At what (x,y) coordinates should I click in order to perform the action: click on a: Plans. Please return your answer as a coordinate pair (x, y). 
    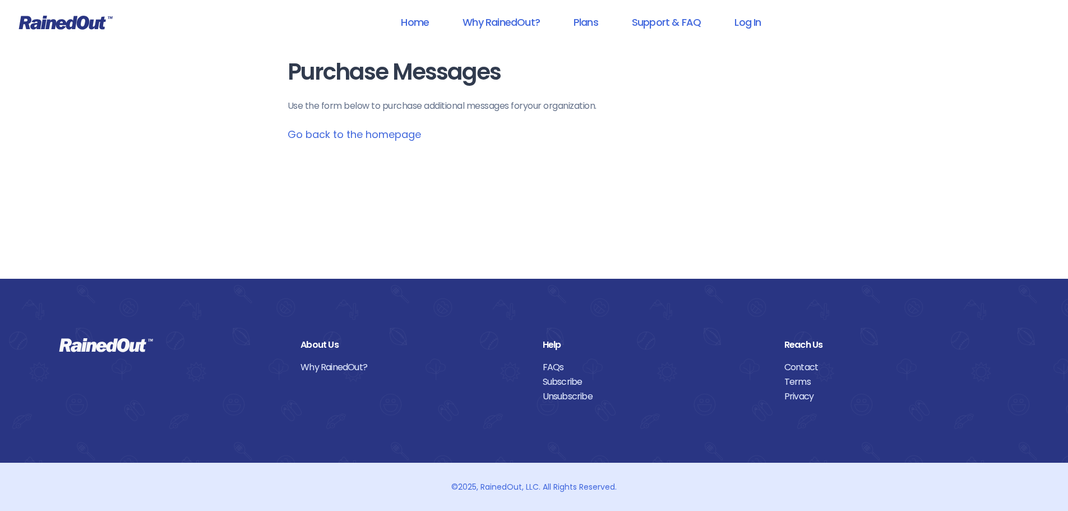
    Looking at the image, I should click on (586, 22).